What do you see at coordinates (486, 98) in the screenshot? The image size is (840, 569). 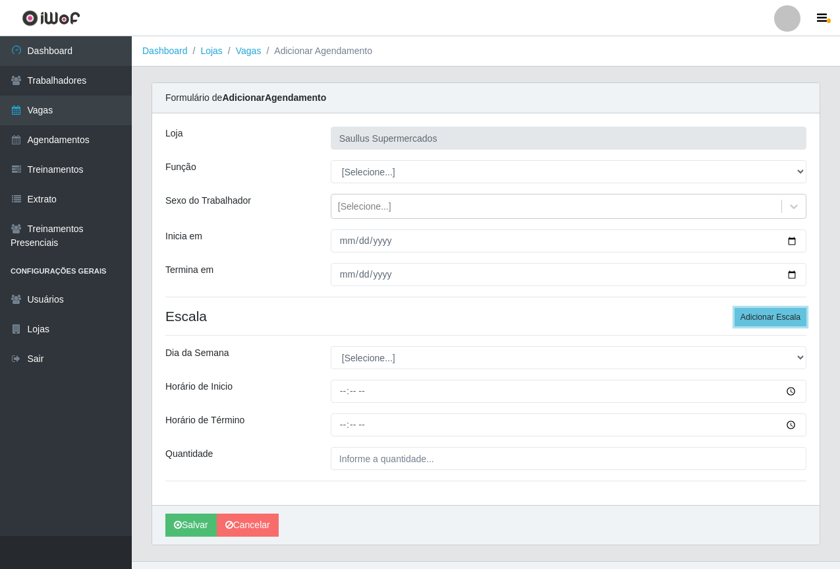 I see `div: Formulário de` at bounding box center [486, 98].